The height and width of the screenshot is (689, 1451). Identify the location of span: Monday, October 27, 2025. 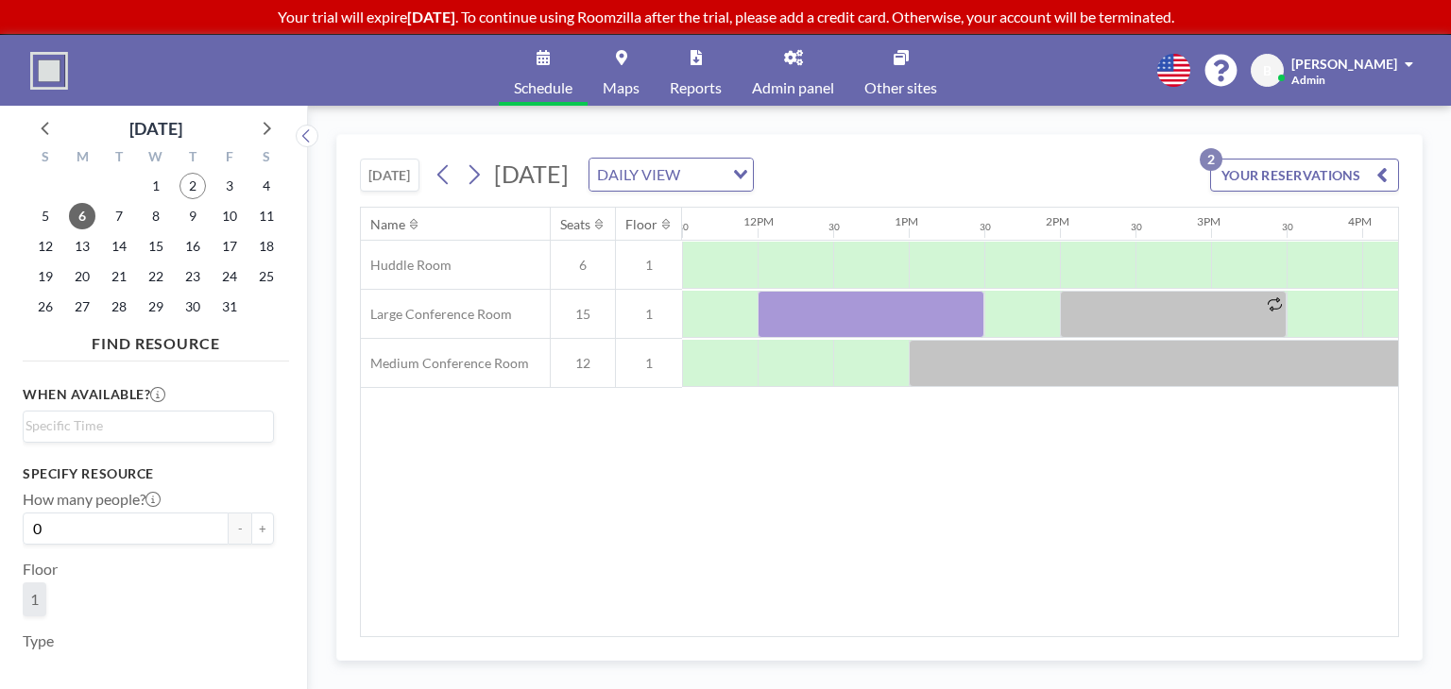
(82, 307).